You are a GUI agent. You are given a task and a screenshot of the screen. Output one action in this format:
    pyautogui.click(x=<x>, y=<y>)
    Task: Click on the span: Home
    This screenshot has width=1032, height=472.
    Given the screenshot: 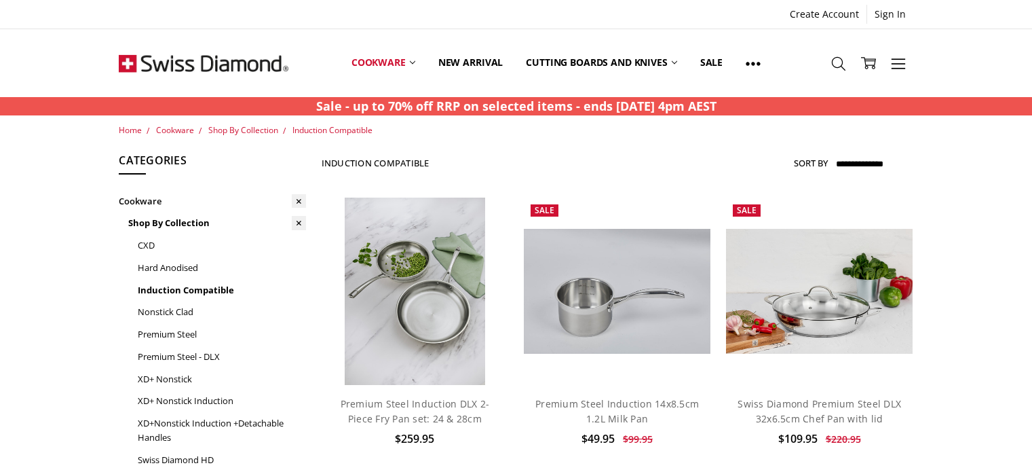 What is the action you would take?
    pyautogui.click(x=130, y=130)
    